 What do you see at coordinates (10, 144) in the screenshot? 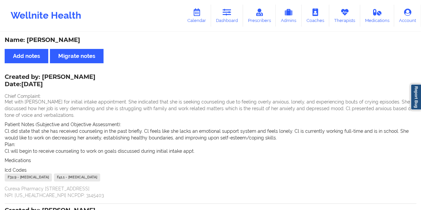
I see `span: Plan:` at bounding box center [10, 144].